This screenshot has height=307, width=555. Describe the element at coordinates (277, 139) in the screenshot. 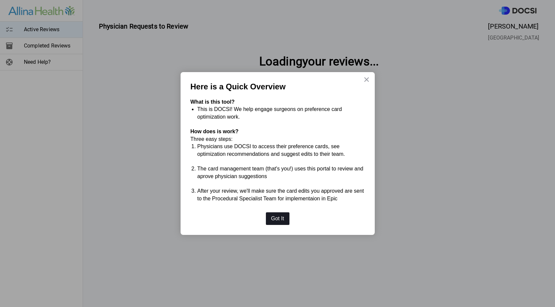

I see `p: Three easy steps:` at that location.